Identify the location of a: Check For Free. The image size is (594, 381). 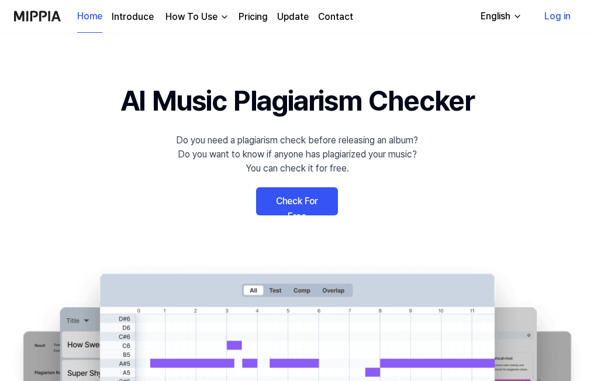
(297, 201).